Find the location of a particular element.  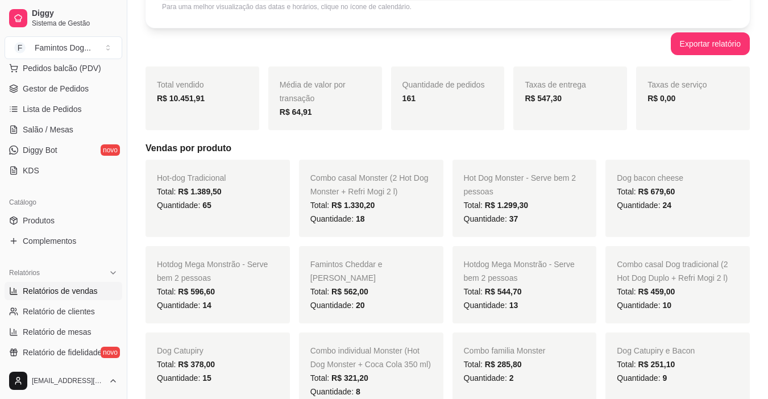

span: Combo familia Monster is located at coordinates (505, 351).